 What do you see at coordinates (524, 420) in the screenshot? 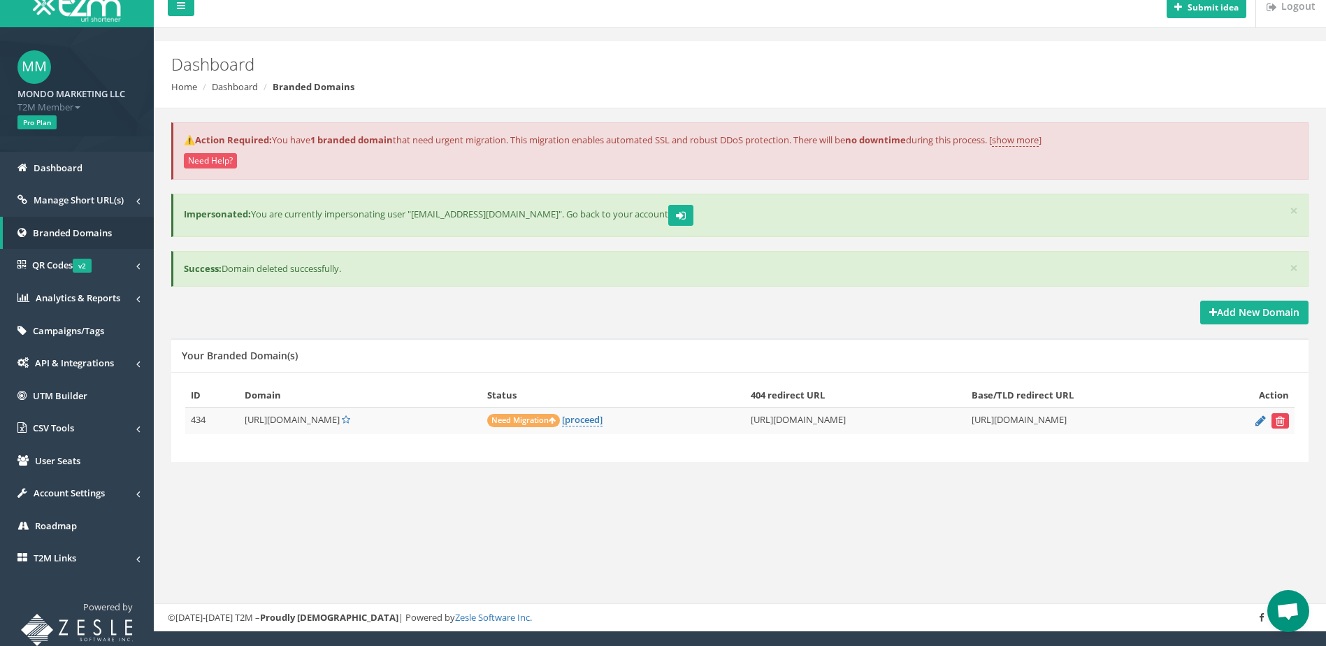
I see `span: Need Migration` at bounding box center [524, 420].